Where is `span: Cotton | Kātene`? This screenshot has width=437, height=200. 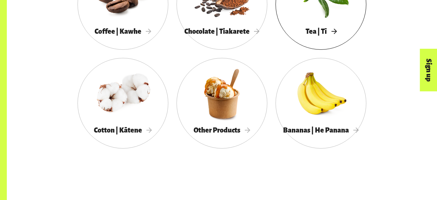
span: Cotton | Kātene is located at coordinates (123, 130).